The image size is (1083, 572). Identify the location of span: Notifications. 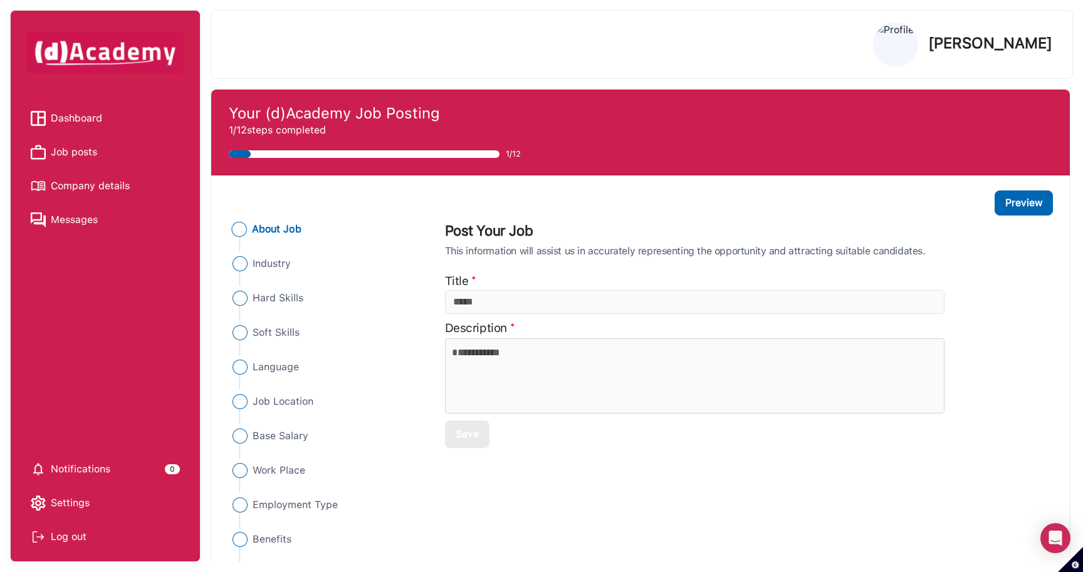
(80, 469).